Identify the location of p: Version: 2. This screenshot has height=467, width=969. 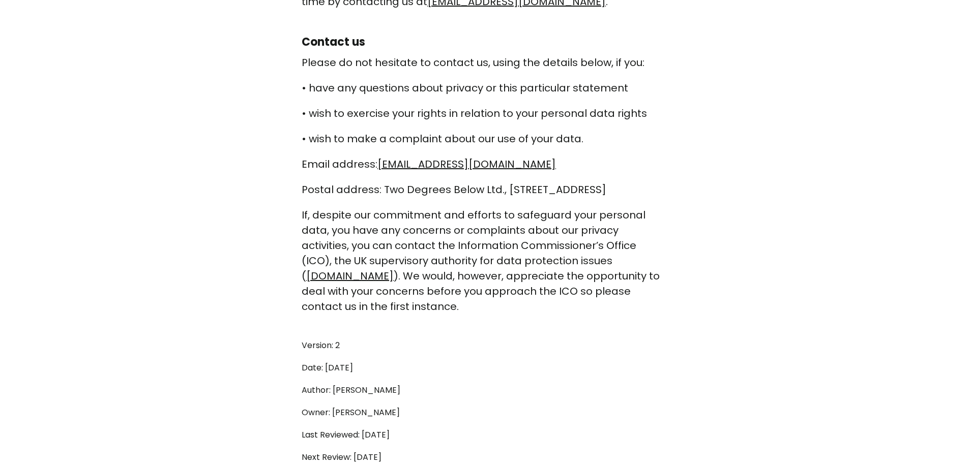
(484, 346).